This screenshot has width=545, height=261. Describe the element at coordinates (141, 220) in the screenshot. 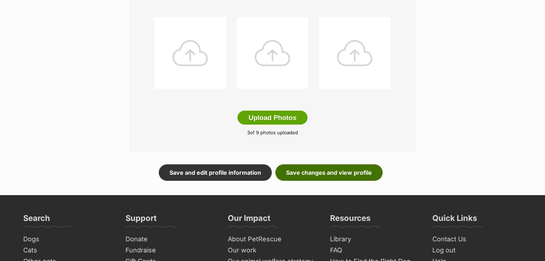

I see `h3: Support` at that location.